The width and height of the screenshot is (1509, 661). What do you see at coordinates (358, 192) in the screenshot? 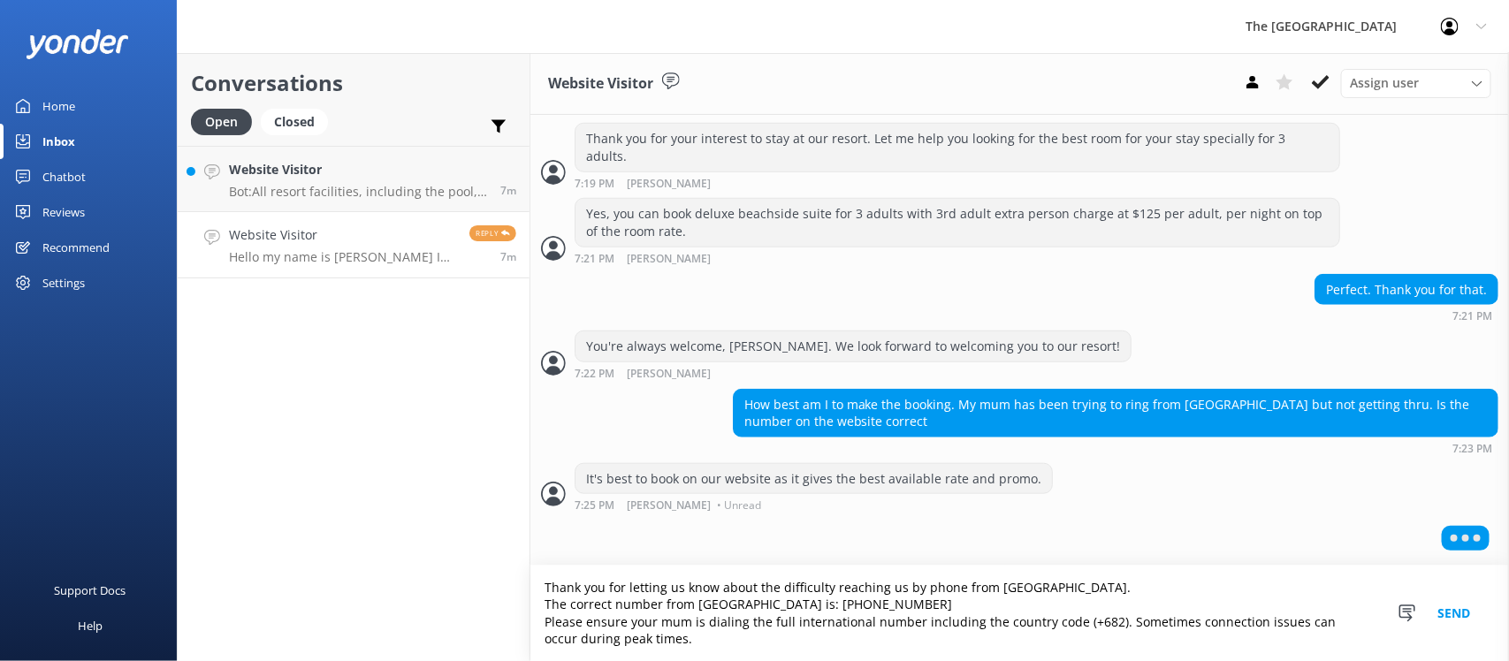
I see `p: Bot: All resort facilities, including the pool, are reserved exclusively for in-house guests. Ple...` at bounding box center [358, 192].